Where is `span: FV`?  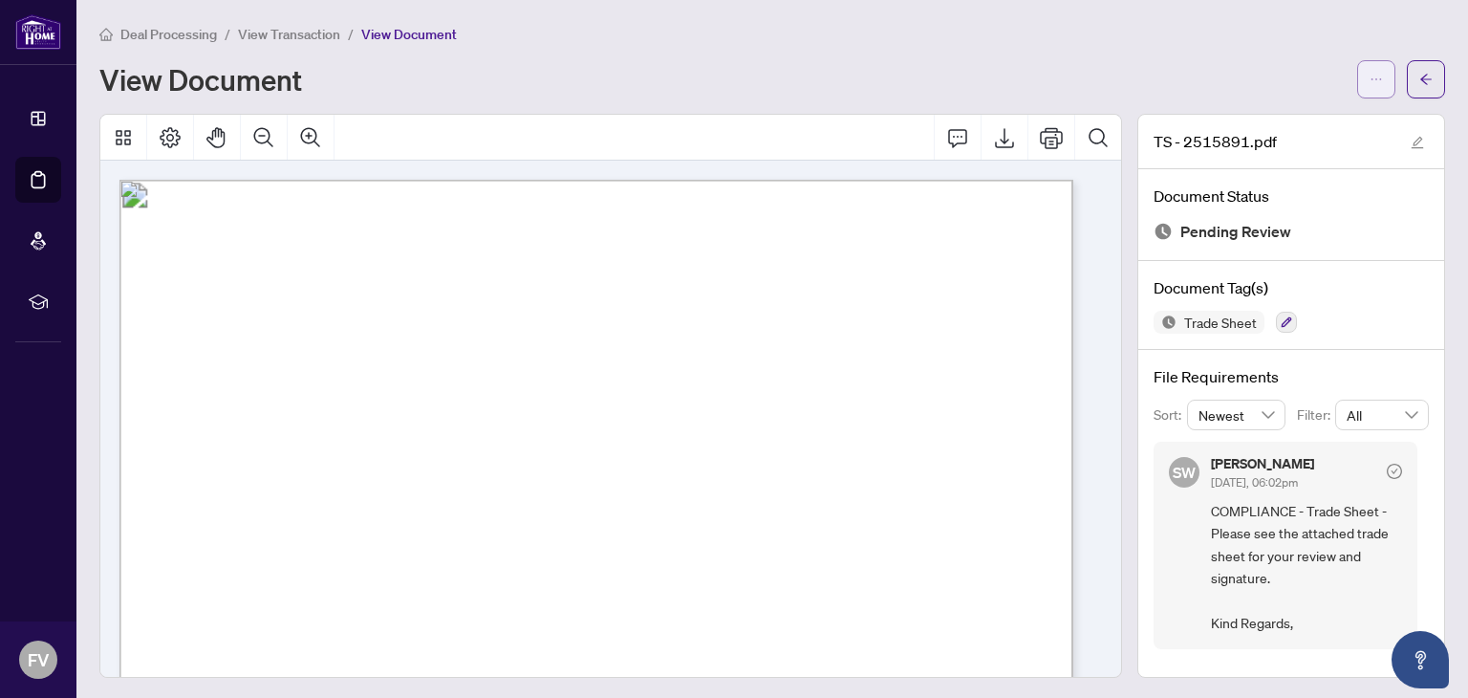
span: FV is located at coordinates (38, 659).